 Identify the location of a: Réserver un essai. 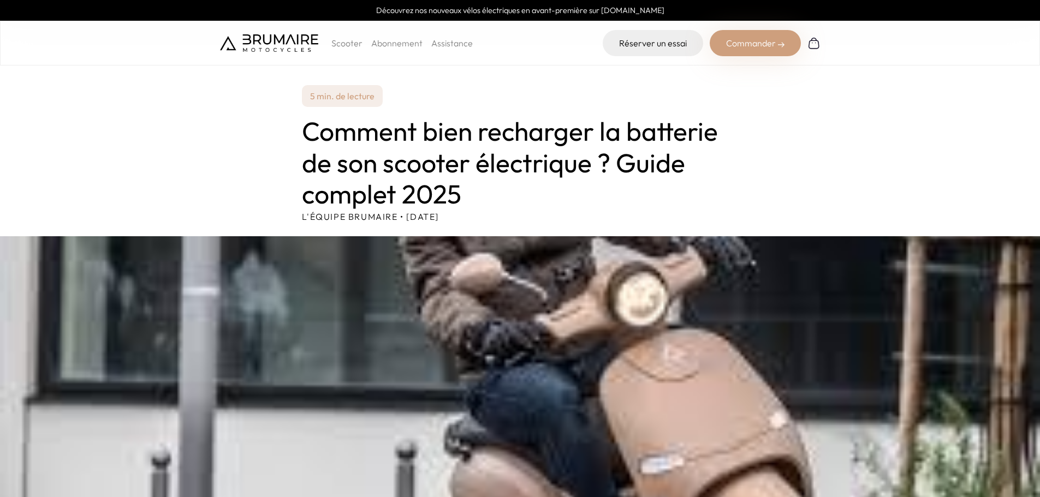
(653, 43).